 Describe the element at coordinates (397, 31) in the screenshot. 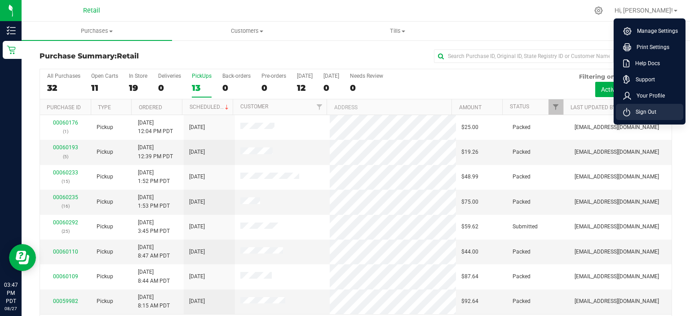

I see `span: Tills` at that location.